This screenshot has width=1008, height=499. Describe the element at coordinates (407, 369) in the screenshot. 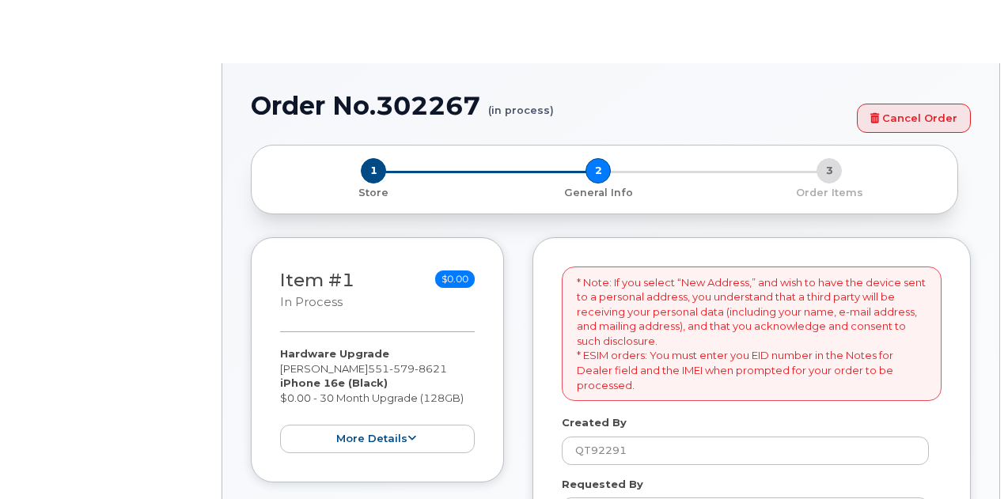

I see `span: 551` at that location.